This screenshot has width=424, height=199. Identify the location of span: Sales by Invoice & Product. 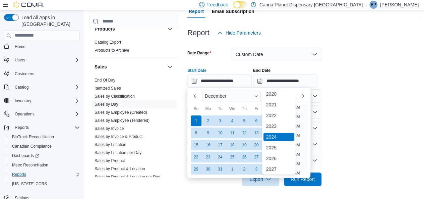
(118, 137).